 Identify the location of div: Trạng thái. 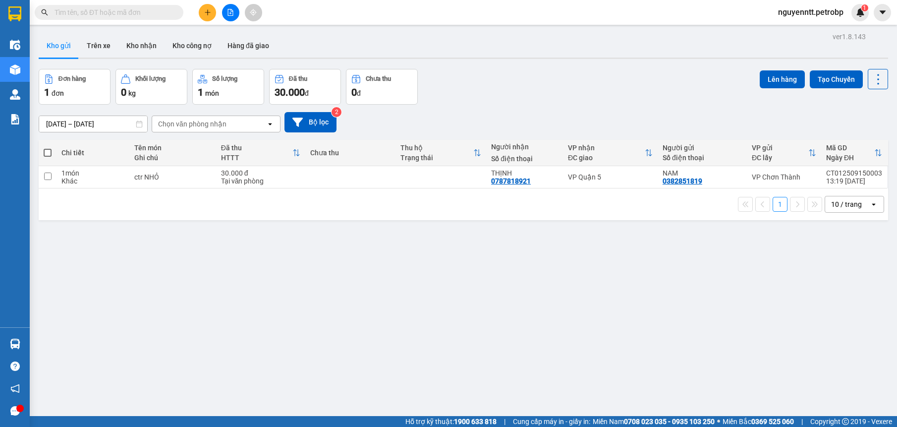
(436, 158).